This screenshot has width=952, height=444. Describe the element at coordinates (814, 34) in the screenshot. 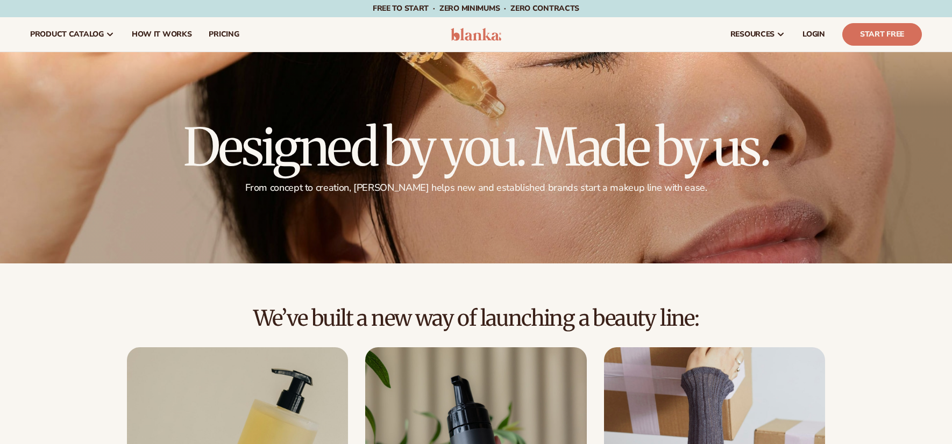

I see `span: LOGIN` at that location.